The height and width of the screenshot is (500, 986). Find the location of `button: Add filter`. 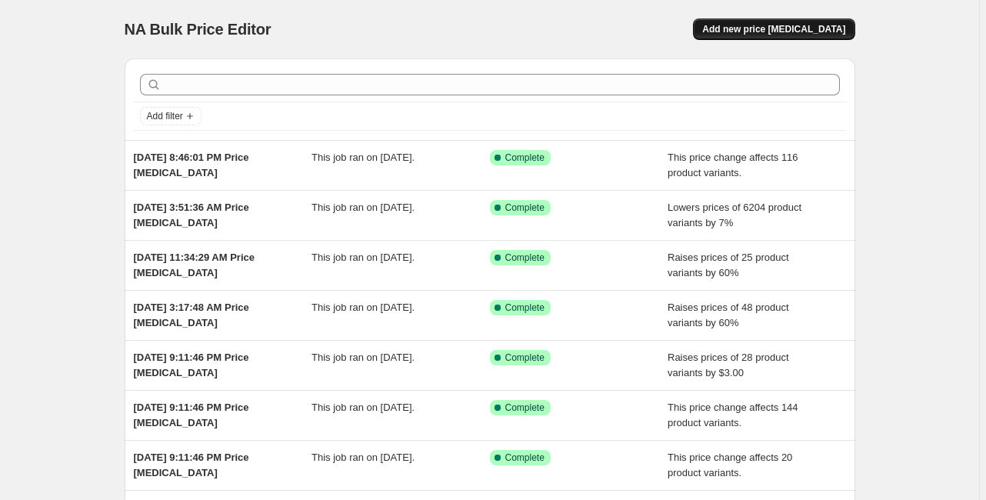

button: Add filter is located at coordinates (171, 116).